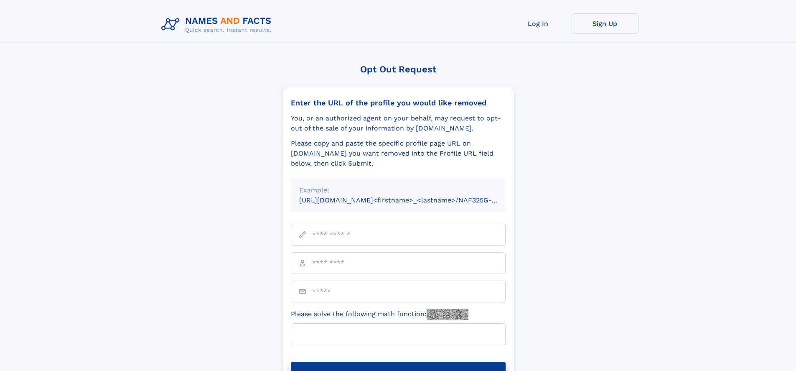 The height and width of the screenshot is (371, 796). Describe the element at coordinates (605, 23) in the screenshot. I see `a: Sign Up` at that location.